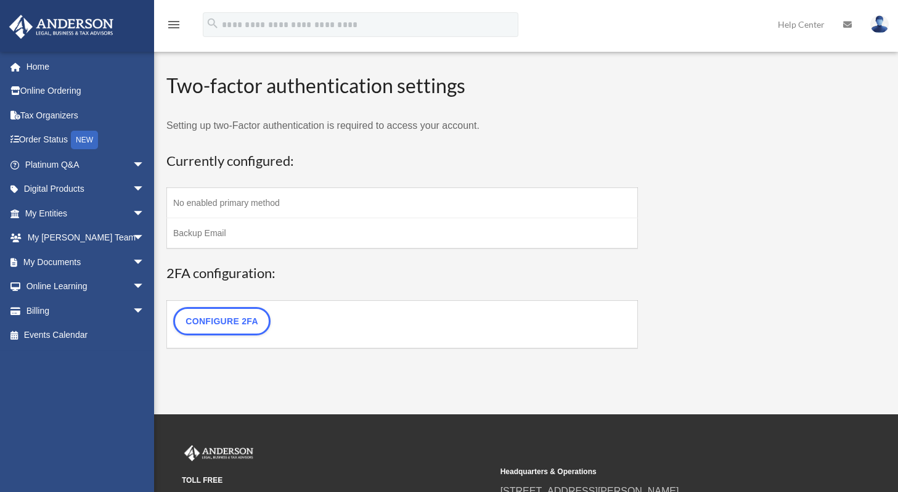 The image size is (898, 492). Describe the element at coordinates (402, 86) in the screenshot. I see `h2: Two-factor authentication settings` at that location.